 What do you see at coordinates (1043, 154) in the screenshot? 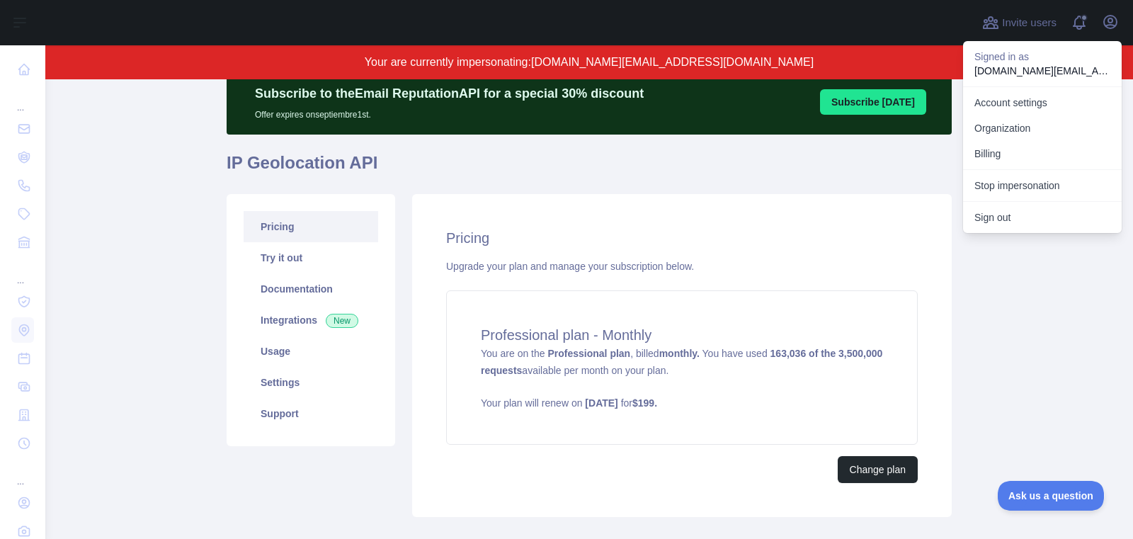
I see `button: Billing` at bounding box center [1043, 154].